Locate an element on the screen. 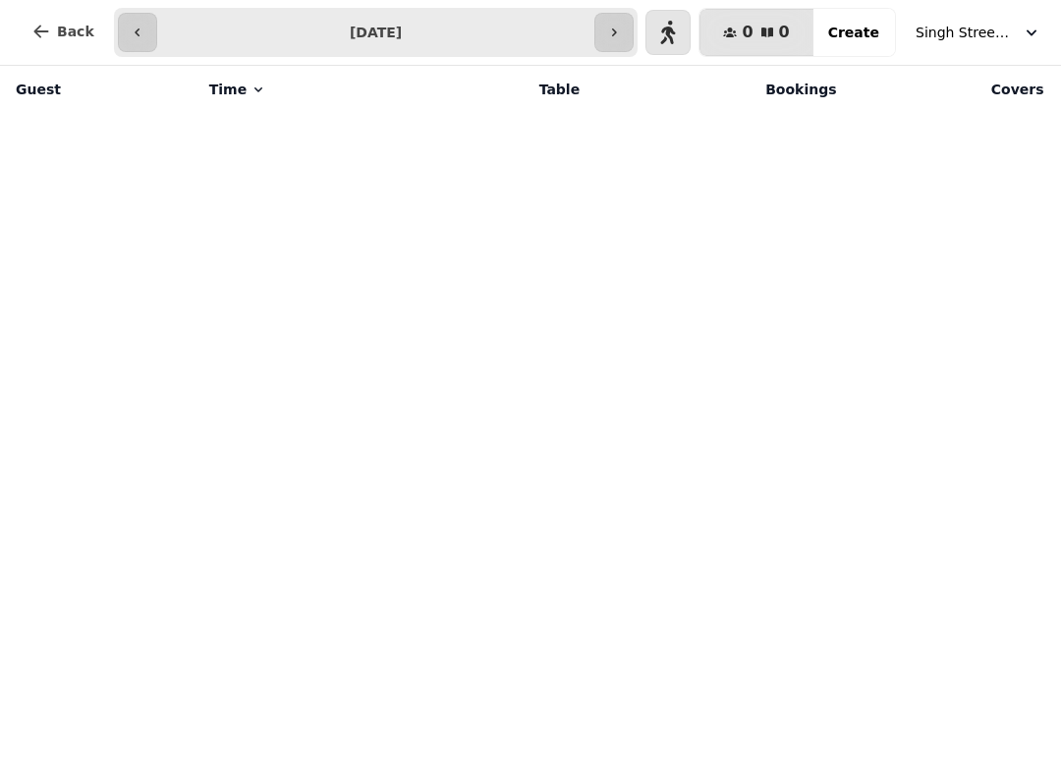 Image resolution: width=1061 pixels, height=776 pixels. span: Time is located at coordinates (228, 89).